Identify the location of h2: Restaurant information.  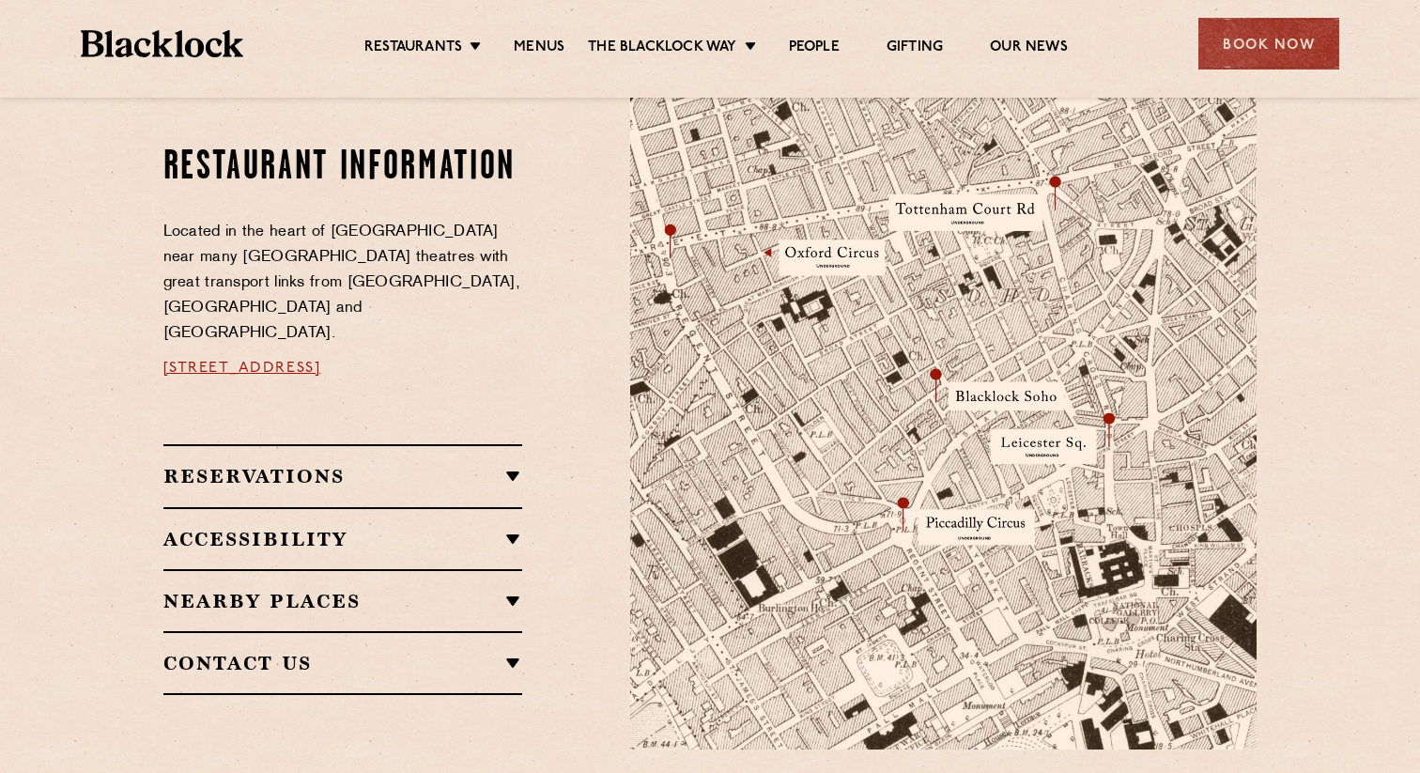
(343, 168).